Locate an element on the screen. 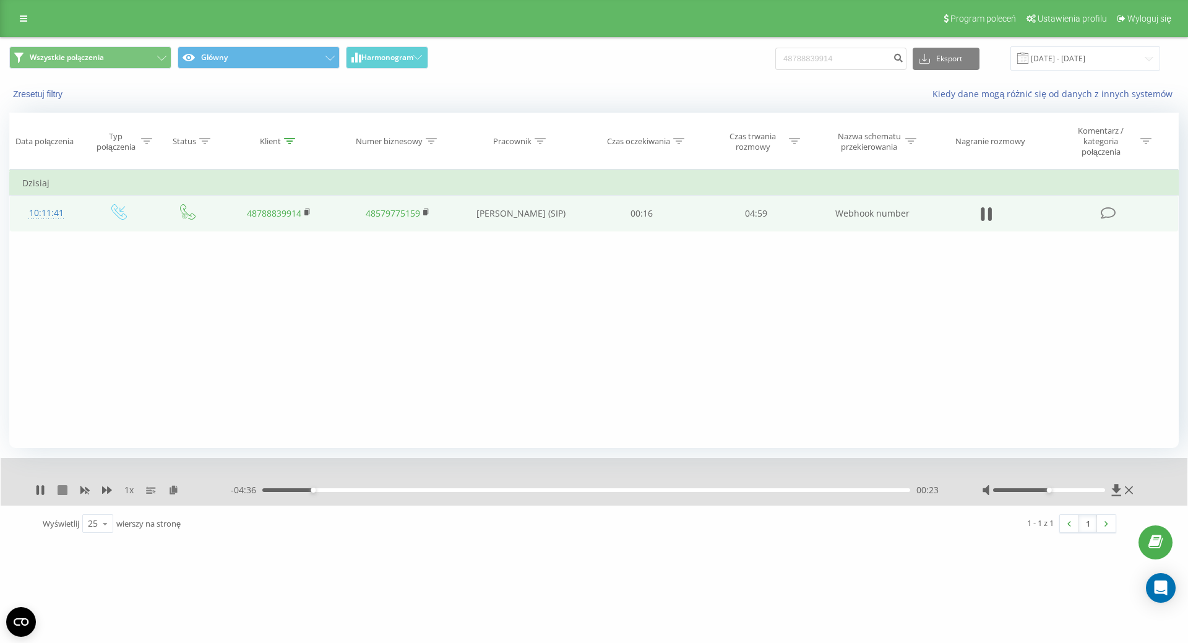 Image resolution: width=1188 pixels, height=643 pixels. span: Wyloguj się is located at coordinates (1149, 19).